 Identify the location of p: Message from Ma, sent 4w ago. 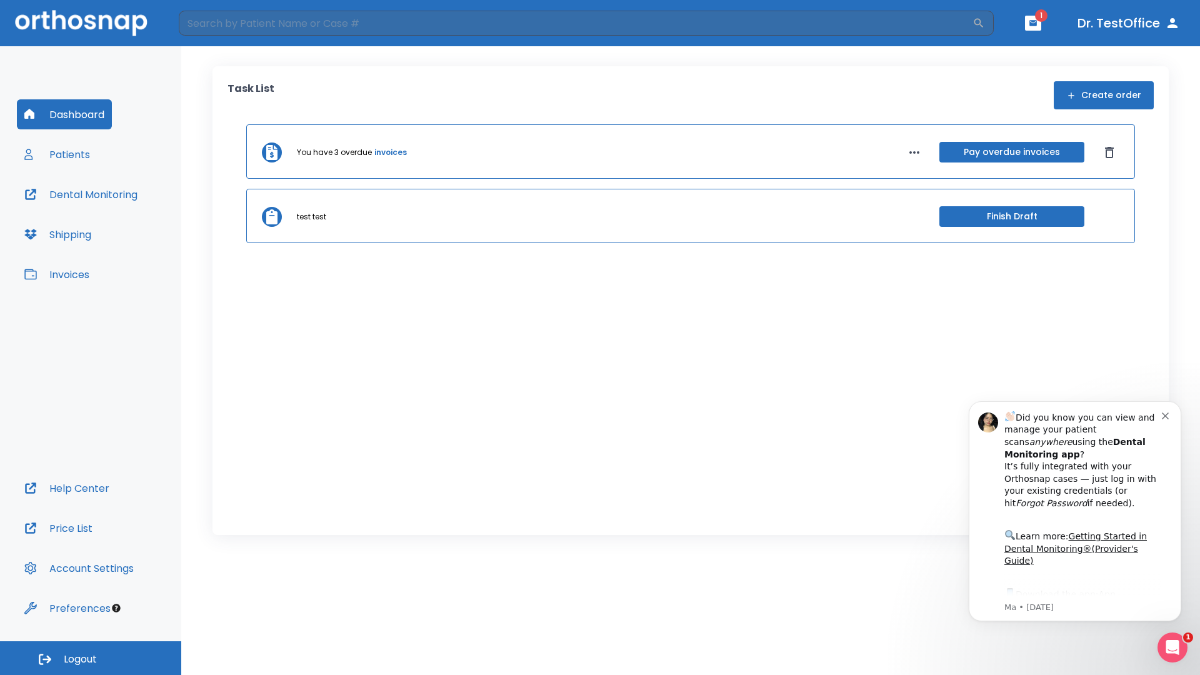
(133, 225).